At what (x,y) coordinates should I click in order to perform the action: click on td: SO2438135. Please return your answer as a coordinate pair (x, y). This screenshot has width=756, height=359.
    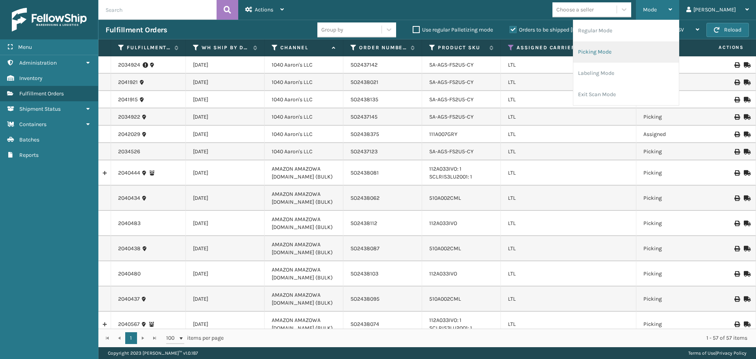
    Looking at the image, I should click on (383, 100).